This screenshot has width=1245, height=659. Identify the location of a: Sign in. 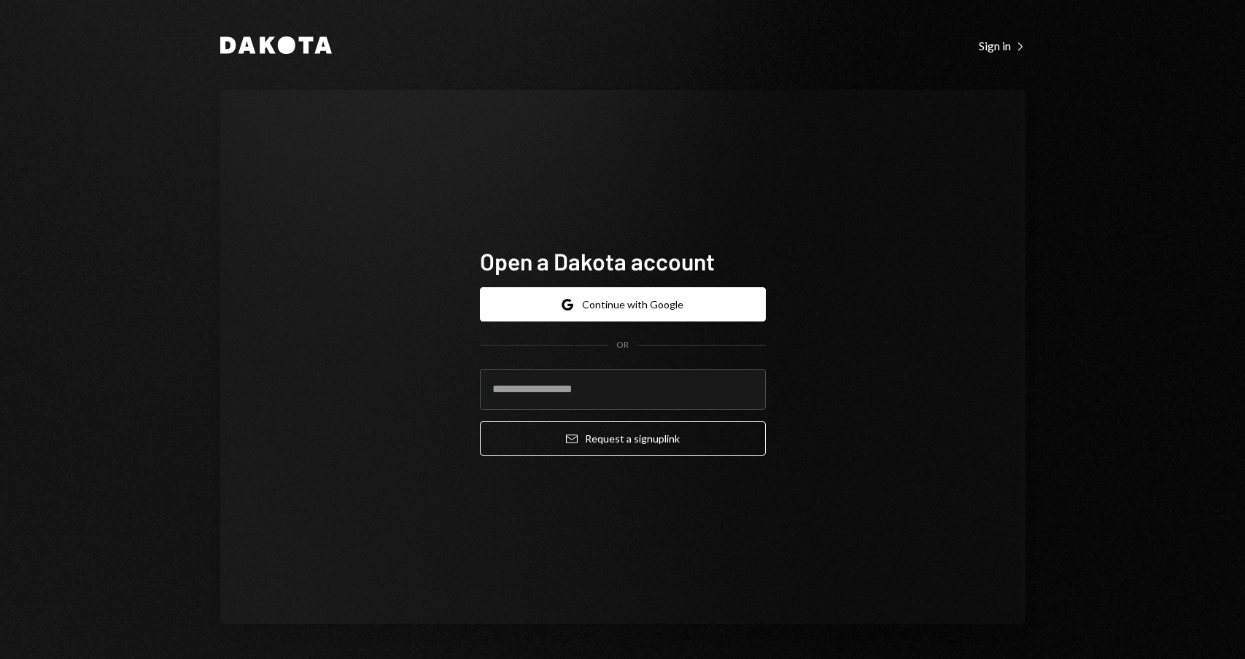
(1002, 45).